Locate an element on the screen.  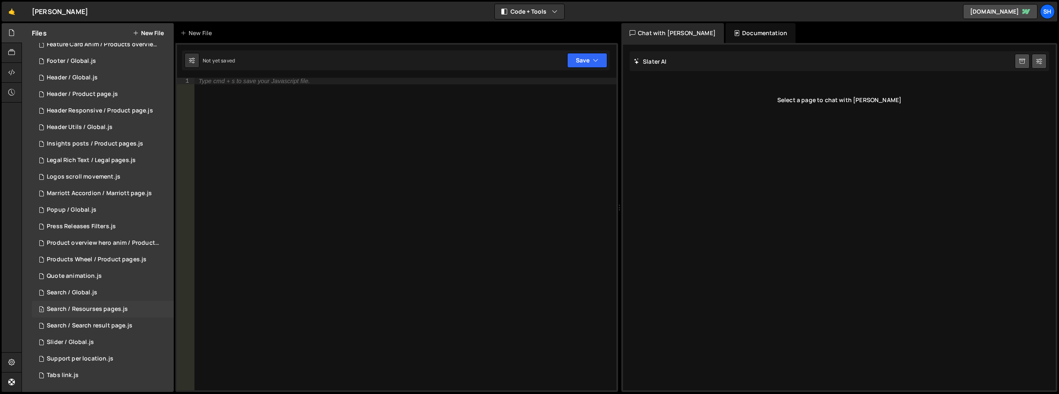
div: Type cmd + s to save your Javascript file. is located at coordinates (254, 81).